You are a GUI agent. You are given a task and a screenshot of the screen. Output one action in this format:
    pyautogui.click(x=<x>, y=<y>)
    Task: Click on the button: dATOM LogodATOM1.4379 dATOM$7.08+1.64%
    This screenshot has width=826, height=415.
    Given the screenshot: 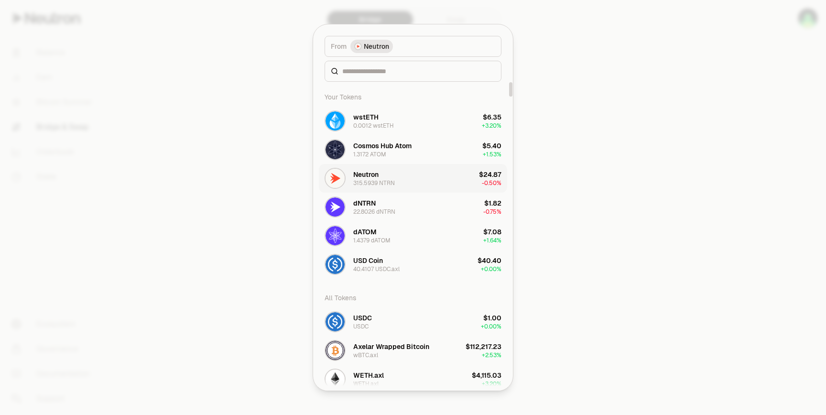 What is the action you would take?
    pyautogui.click(x=413, y=236)
    